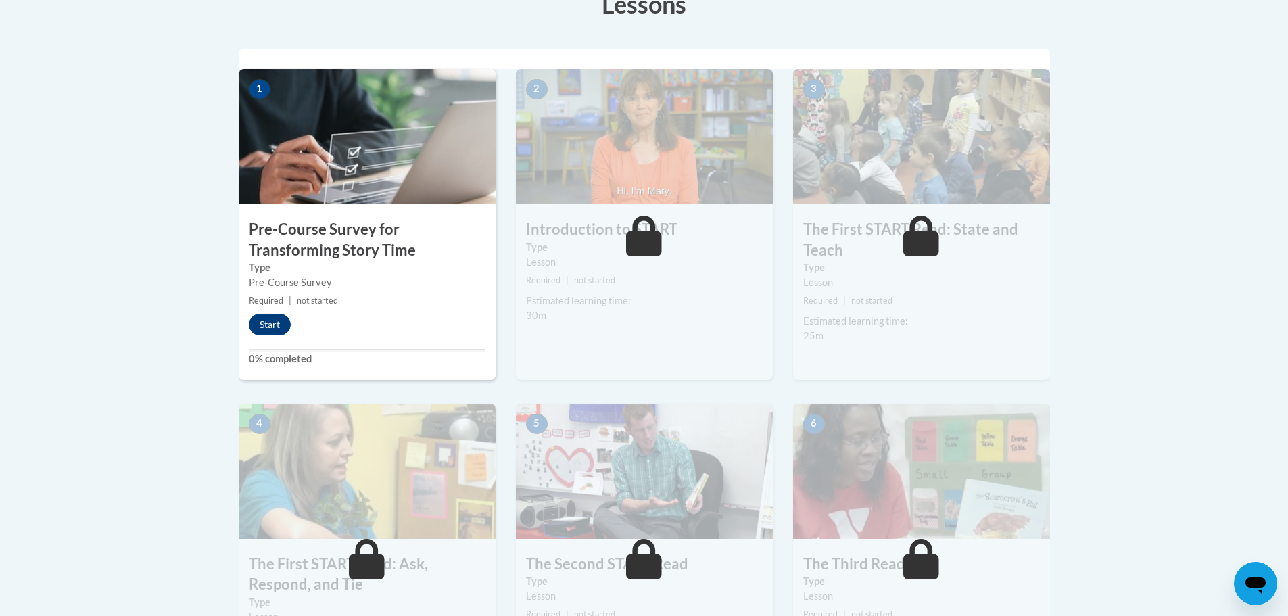 This screenshot has height=616, width=1288. Describe the element at coordinates (644, 564) in the screenshot. I see `h3: The Second START Read` at that location.